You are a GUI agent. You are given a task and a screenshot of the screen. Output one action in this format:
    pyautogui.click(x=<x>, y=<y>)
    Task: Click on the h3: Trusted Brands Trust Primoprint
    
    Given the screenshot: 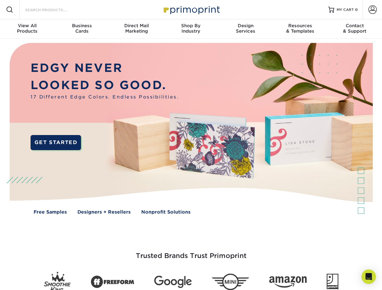 What is the action you would take?
    pyautogui.click(x=191, y=252)
    